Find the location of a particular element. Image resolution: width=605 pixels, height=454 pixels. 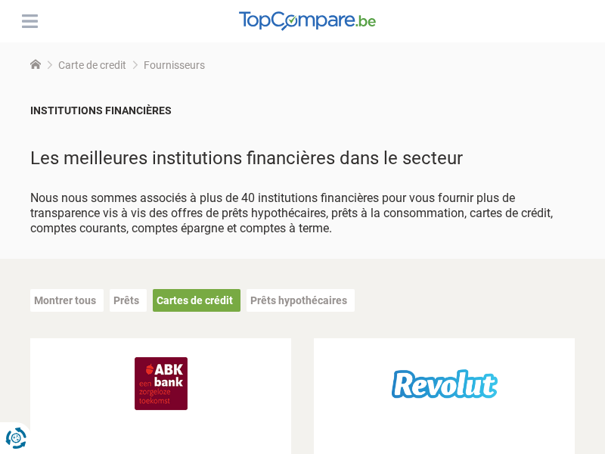

div: Nous nous sommes associés à plus de 40 institutions financières pour vous fournir plus de transpa... is located at coordinates (303, 206).